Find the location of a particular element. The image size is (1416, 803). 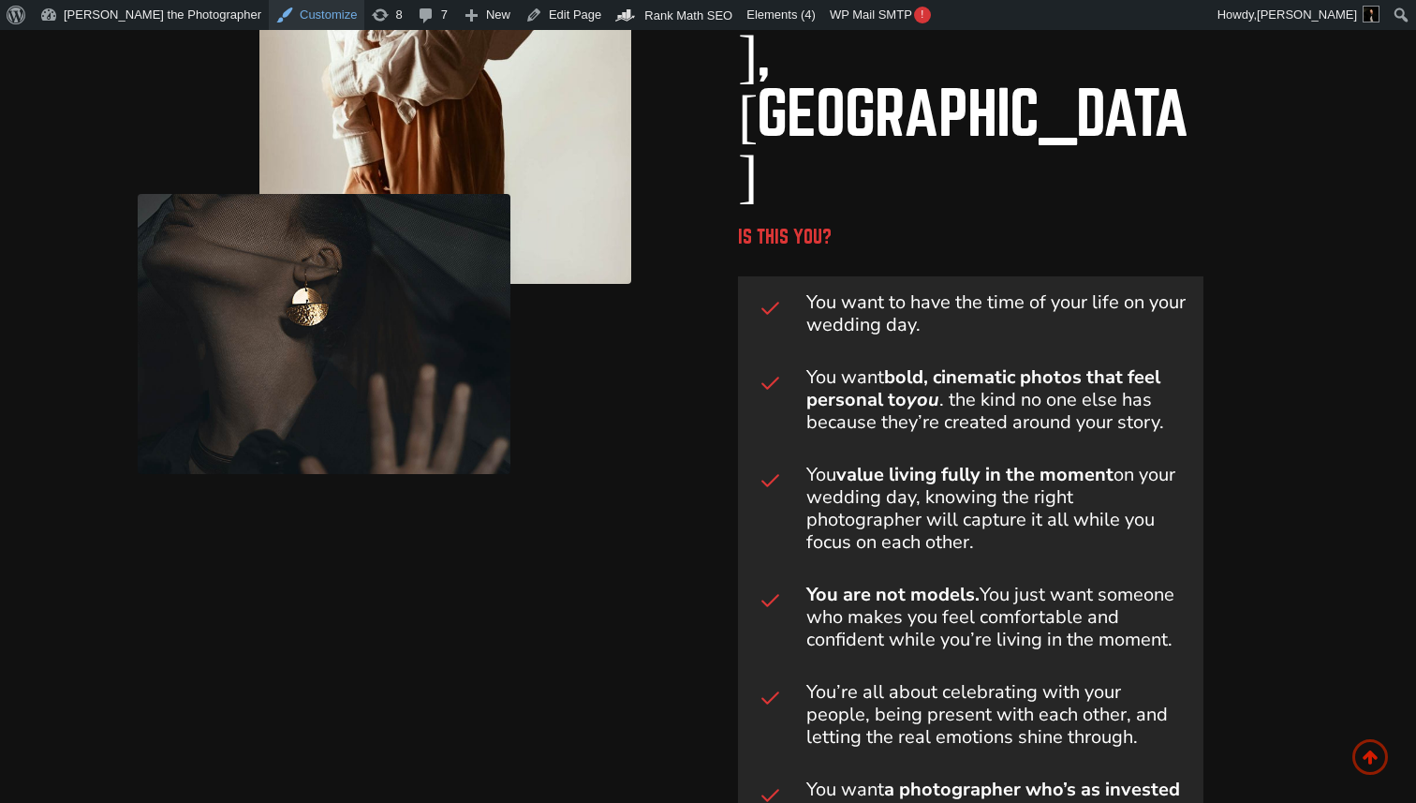

h3: You want . the kind no one else has because they’re created around your story. is located at coordinates (998, 400).